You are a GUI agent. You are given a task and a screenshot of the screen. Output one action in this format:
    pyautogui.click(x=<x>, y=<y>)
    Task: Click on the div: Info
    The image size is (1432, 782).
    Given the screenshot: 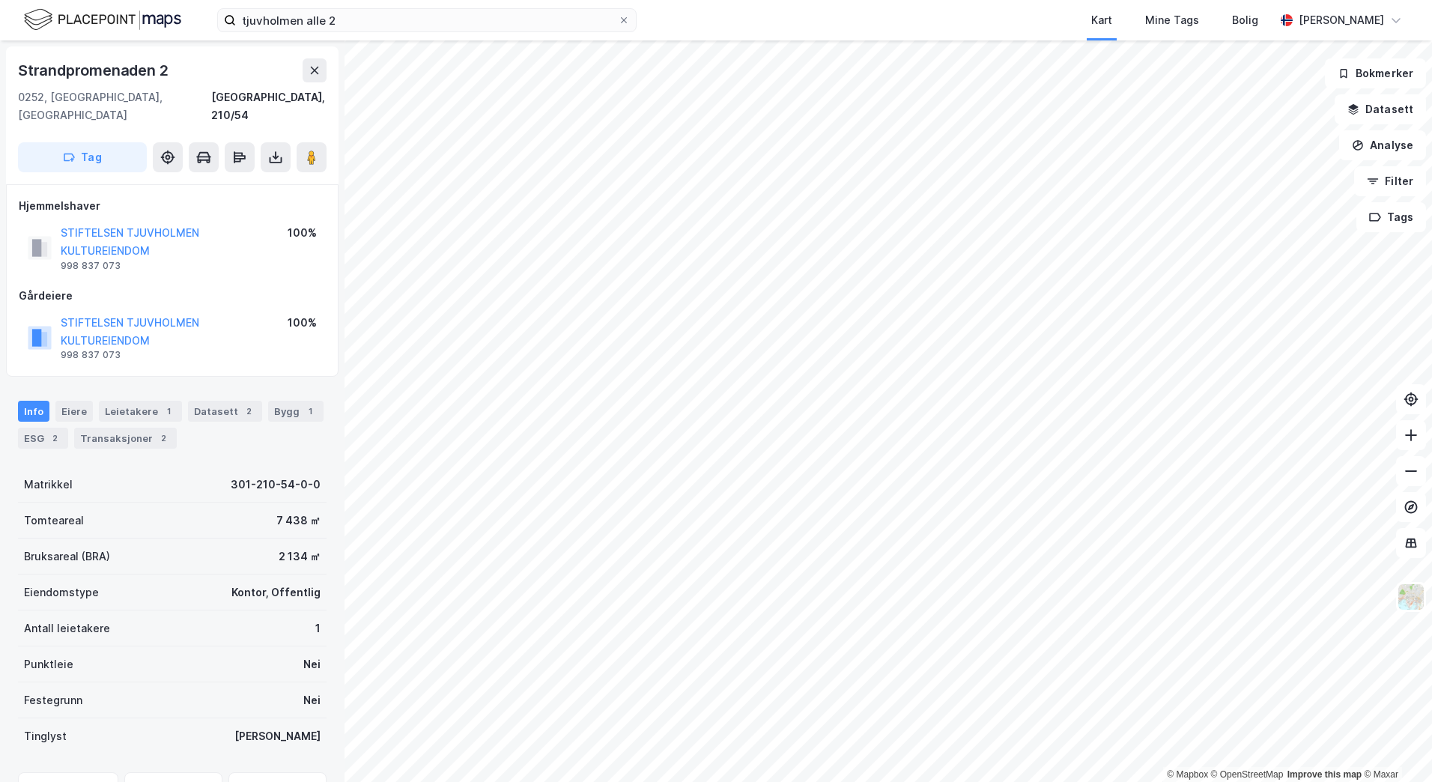 What is the action you would take?
    pyautogui.click(x=34, y=411)
    